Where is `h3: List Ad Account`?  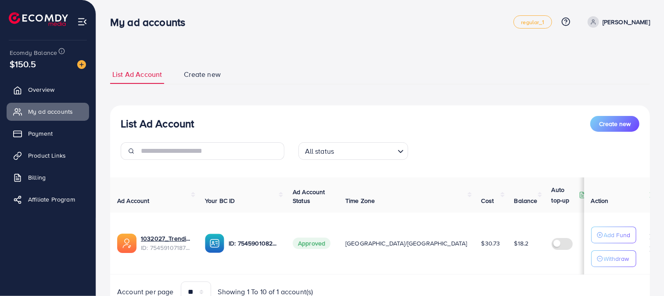
h3: List Ad Account is located at coordinates (157, 123).